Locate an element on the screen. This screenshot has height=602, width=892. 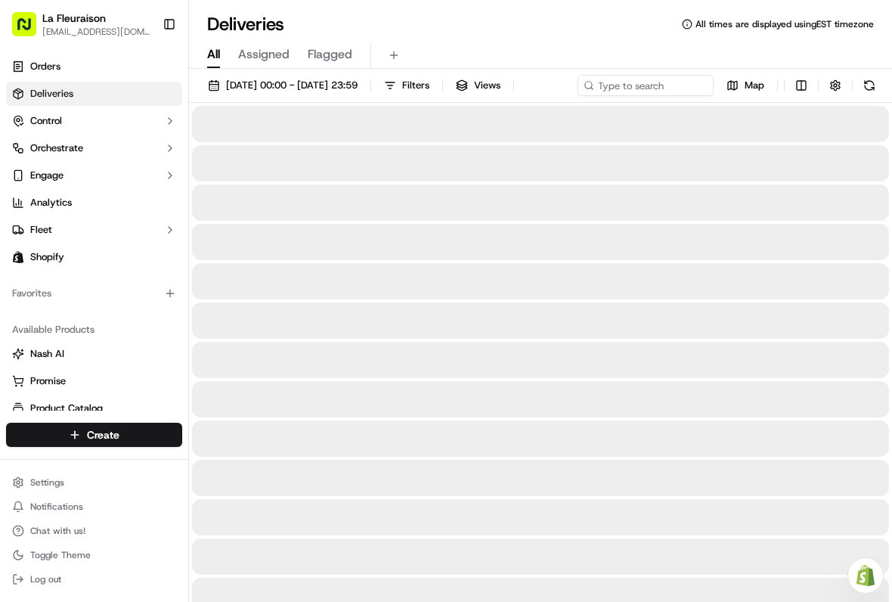
a: Nash AI is located at coordinates (94, 354).